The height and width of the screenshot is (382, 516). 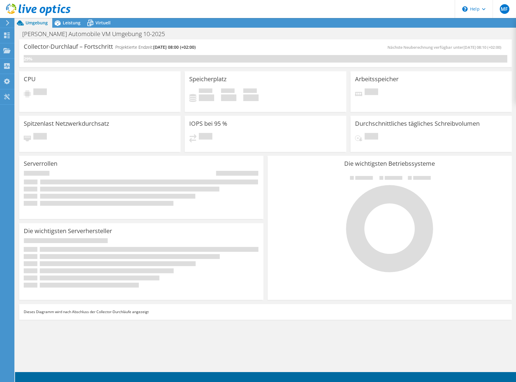 What do you see at coordinates (505, 9) in the screenshot?
I see `span: MF` at bounding box center [505, 9].